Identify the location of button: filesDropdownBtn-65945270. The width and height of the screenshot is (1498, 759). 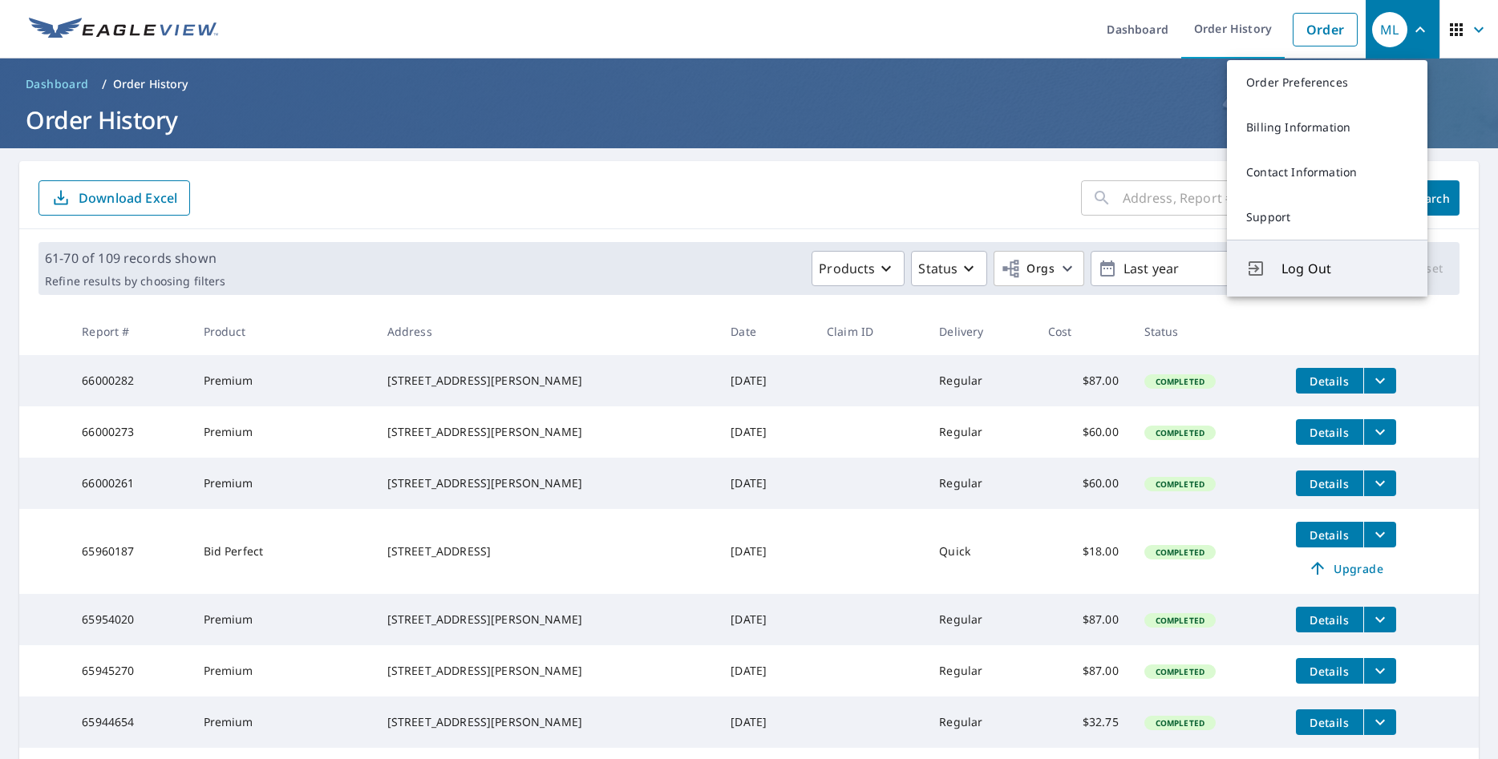
(1379, 671).